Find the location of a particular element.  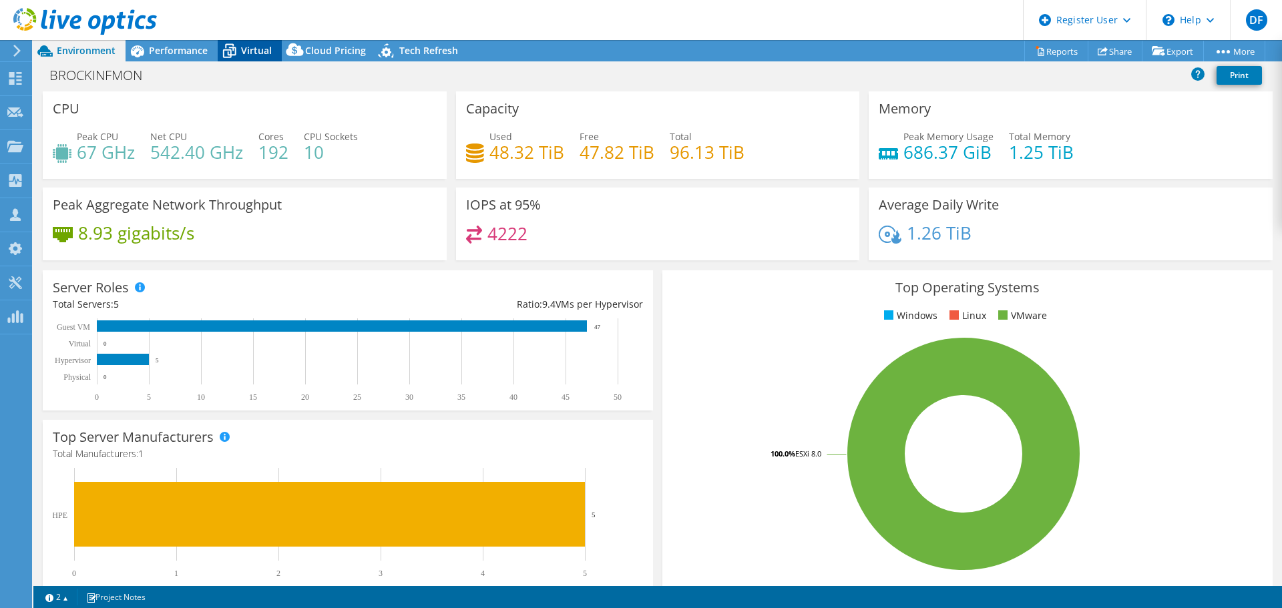

h3: CPU is located at coordinates (66, 109).